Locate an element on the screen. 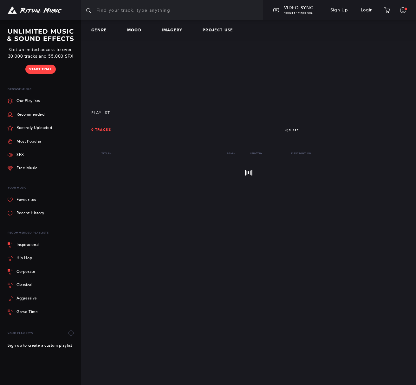 This screenshot has height=385, width=416. p: Browse Music is located at coordinates (42, 89).